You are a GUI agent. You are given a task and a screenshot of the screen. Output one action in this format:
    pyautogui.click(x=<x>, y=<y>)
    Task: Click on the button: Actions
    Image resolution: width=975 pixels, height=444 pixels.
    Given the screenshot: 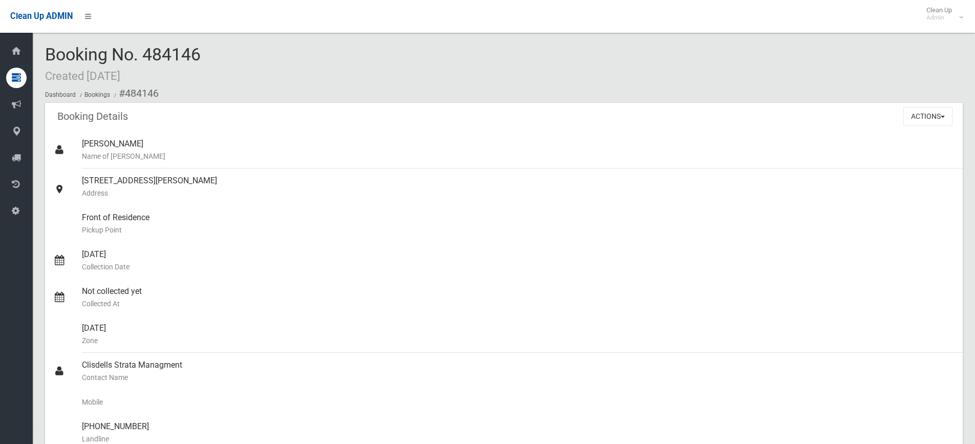 What is the action you would take?
    pyautogui.click(x=928, y=116)
    